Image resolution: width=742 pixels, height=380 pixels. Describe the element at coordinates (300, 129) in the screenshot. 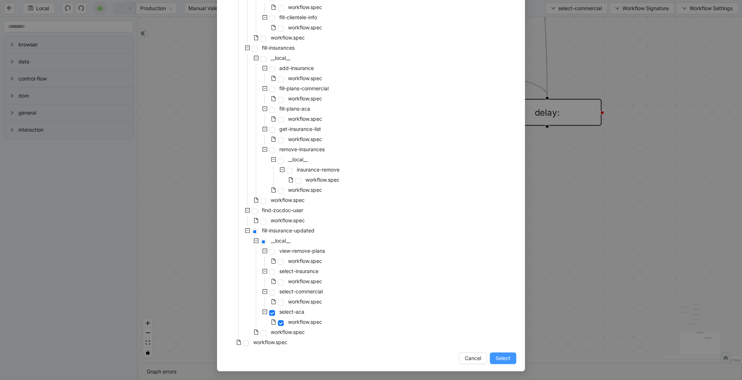

I see `span: get-insurance-list` at that location.